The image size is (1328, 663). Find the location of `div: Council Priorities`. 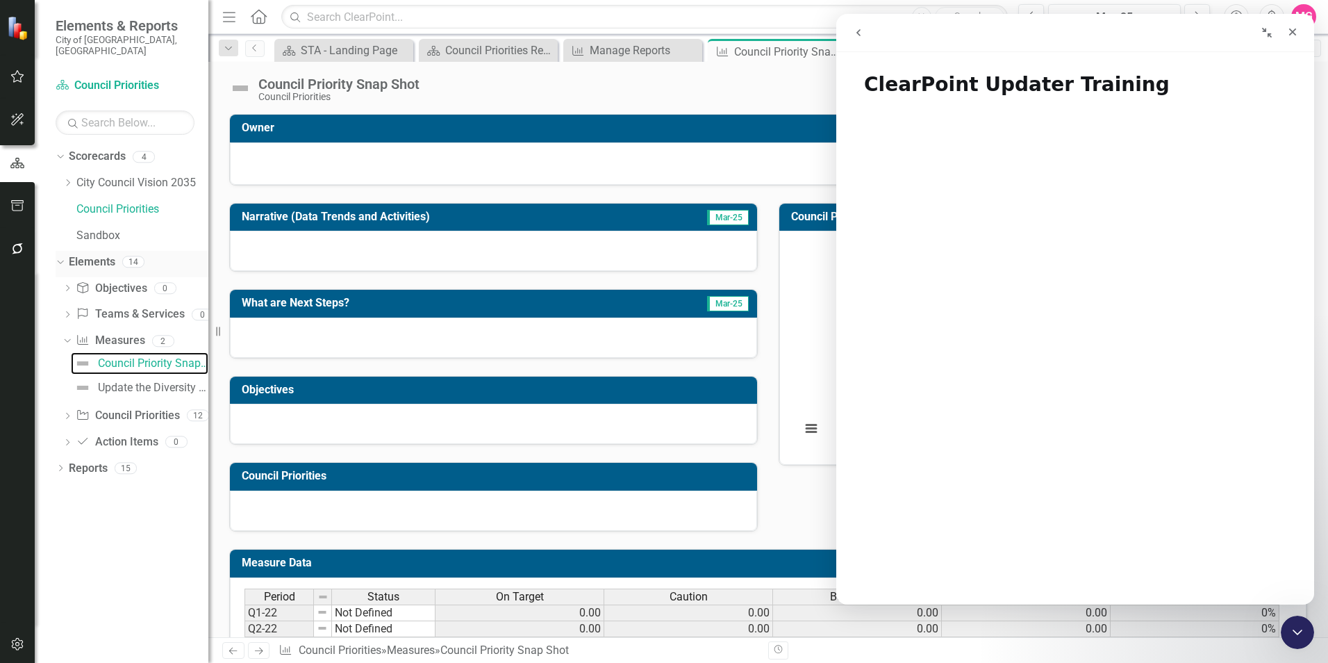

div: Council Priorities is located at coordinates (339, 97).